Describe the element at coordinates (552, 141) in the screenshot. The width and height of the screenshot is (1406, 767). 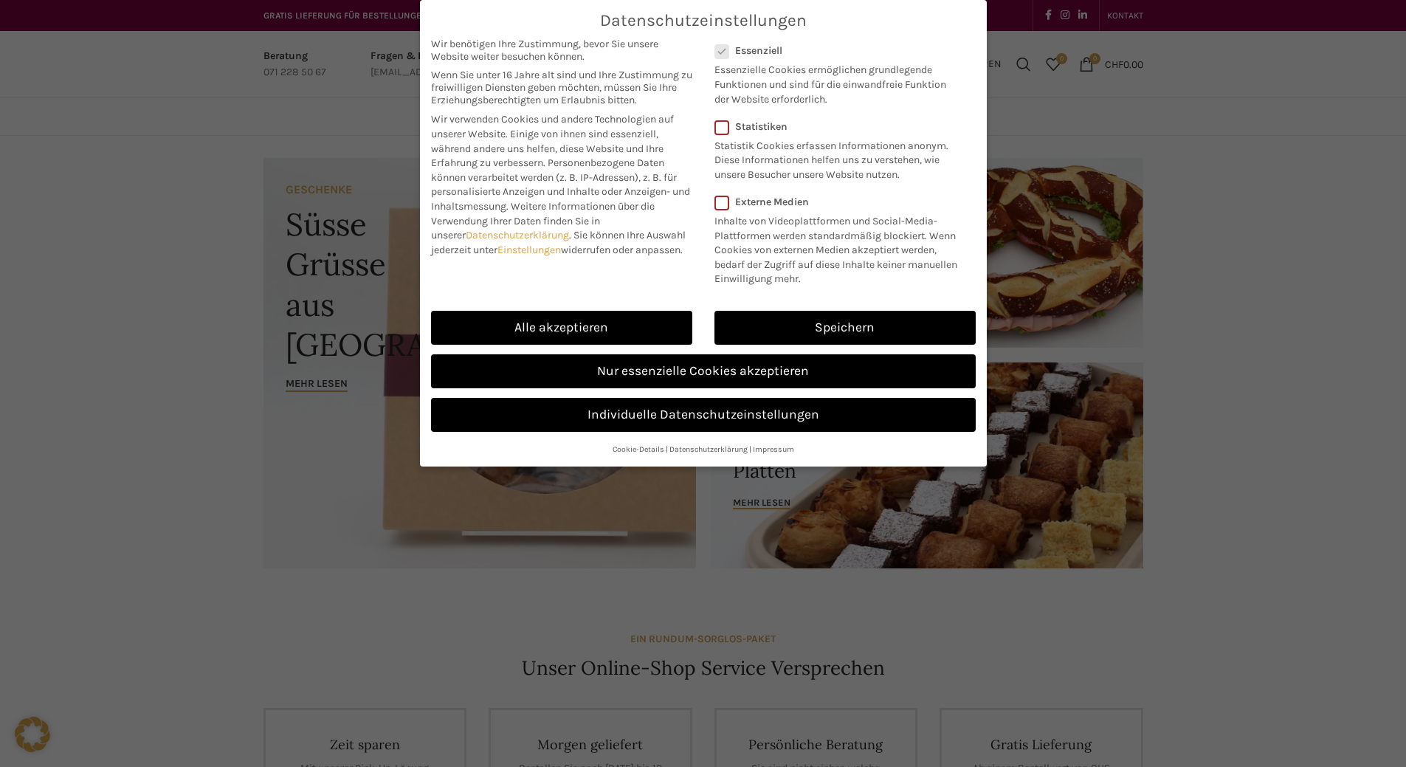
I see `span: Wir verwenden Cookies und andere Technologien auf unserer Website. Einige von ihnen sind essenzie...` at that location.